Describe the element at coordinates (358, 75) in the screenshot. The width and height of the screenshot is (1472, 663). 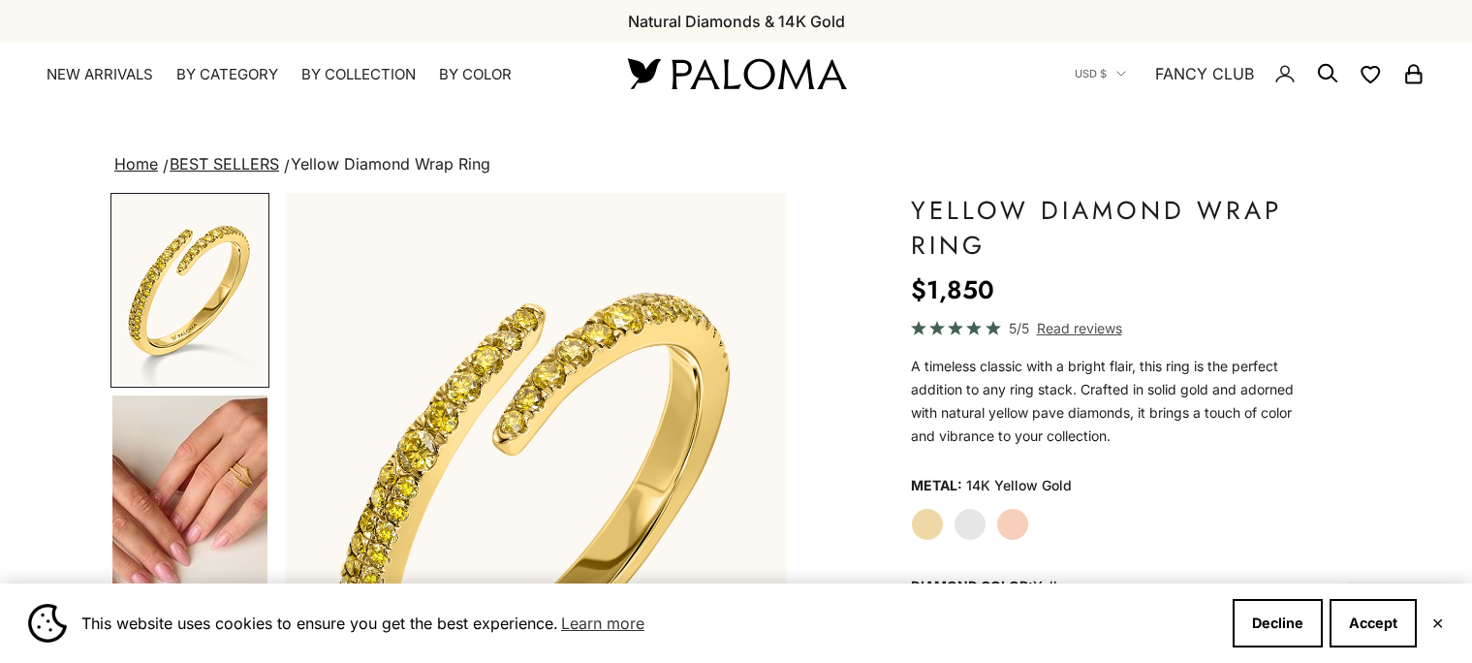
I see `summary: By Collection` at that location.